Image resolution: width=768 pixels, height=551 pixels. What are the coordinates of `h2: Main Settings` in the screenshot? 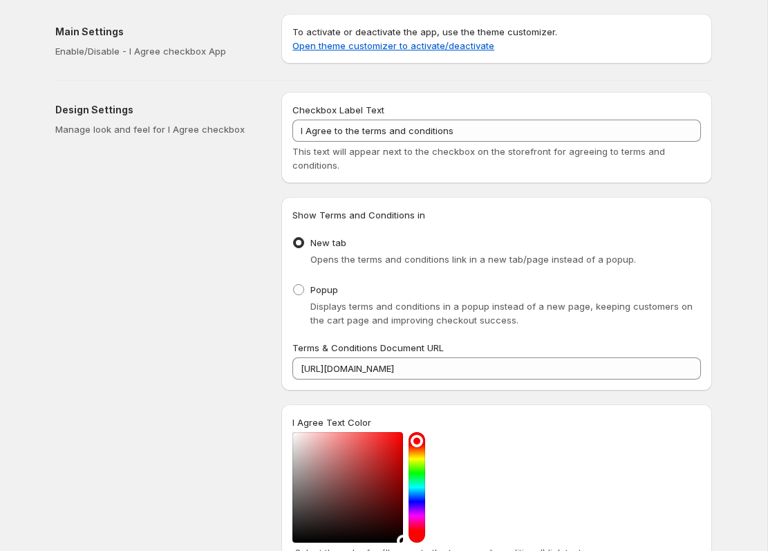 It's located at (157, 32).